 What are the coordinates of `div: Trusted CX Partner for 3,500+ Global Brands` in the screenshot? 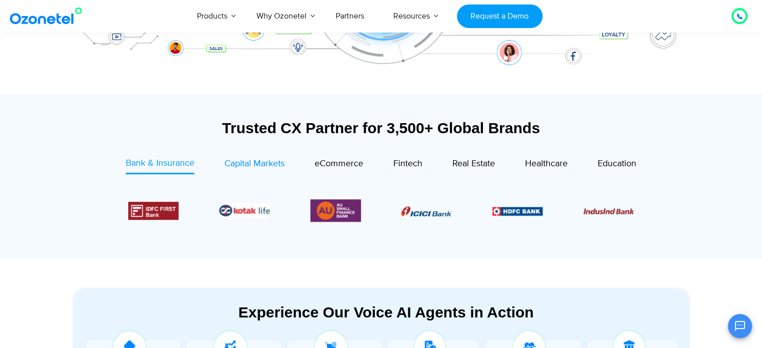 It's located at (381, 128).